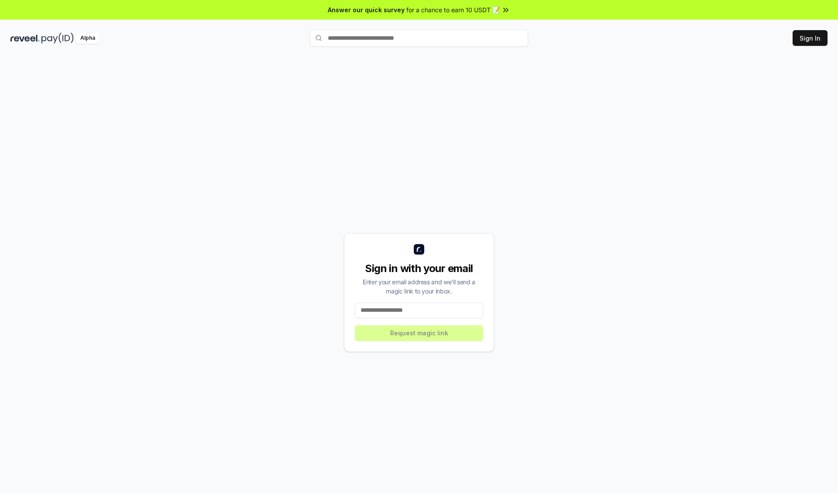  I want to click on img: logo_small, so click(419, 249).